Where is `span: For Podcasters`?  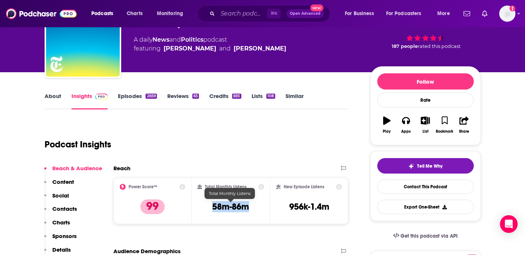 span: For Podcasters is located at coordinates (404, 14).